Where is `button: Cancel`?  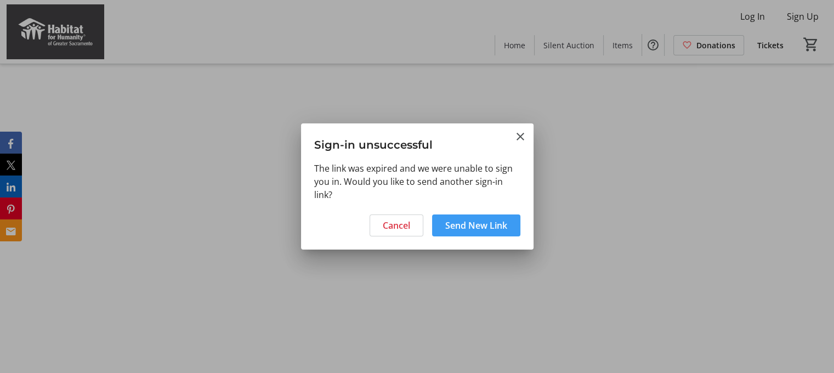 button: Cancel is located at coordinates (397, 225).